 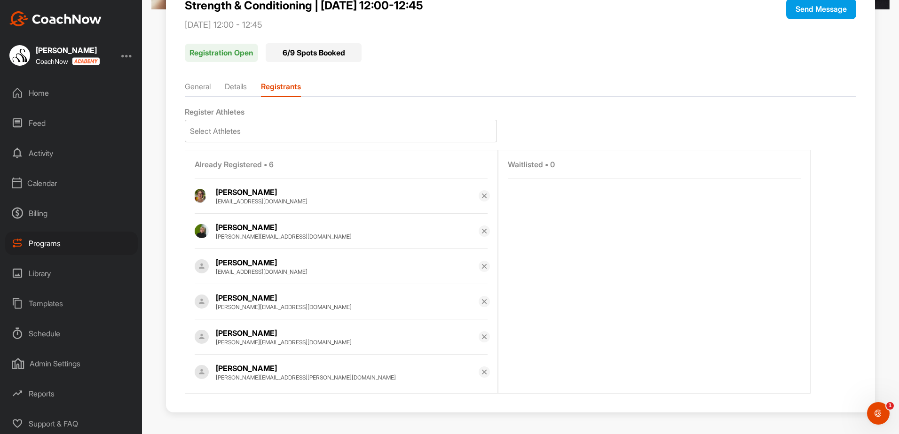 What do you see at coordinates (68, 61) in the screenshot?
I see `div: CoachNow` at bounding box center [68, 61].